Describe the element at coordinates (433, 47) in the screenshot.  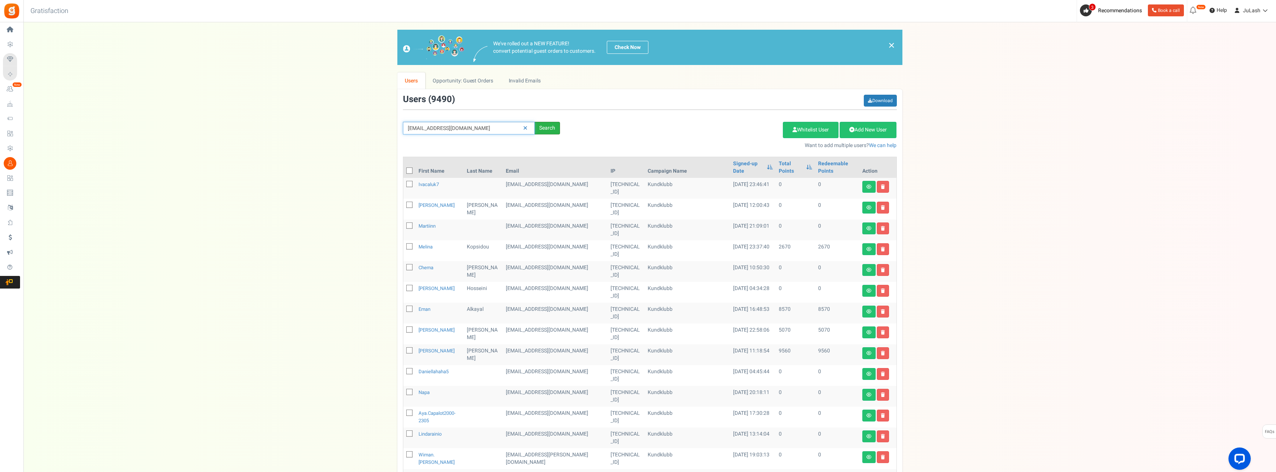
I see `img: images` at that location.